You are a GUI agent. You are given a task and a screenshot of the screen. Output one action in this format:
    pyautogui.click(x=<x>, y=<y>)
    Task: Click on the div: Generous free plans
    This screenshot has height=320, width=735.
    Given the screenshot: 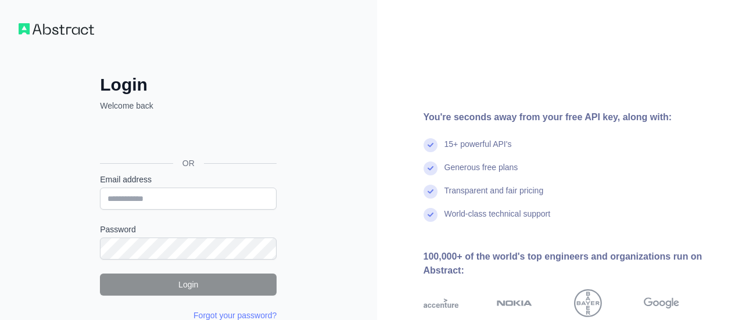 What is the action you would take?
    pyautogui.click(x=481, y=173)
    